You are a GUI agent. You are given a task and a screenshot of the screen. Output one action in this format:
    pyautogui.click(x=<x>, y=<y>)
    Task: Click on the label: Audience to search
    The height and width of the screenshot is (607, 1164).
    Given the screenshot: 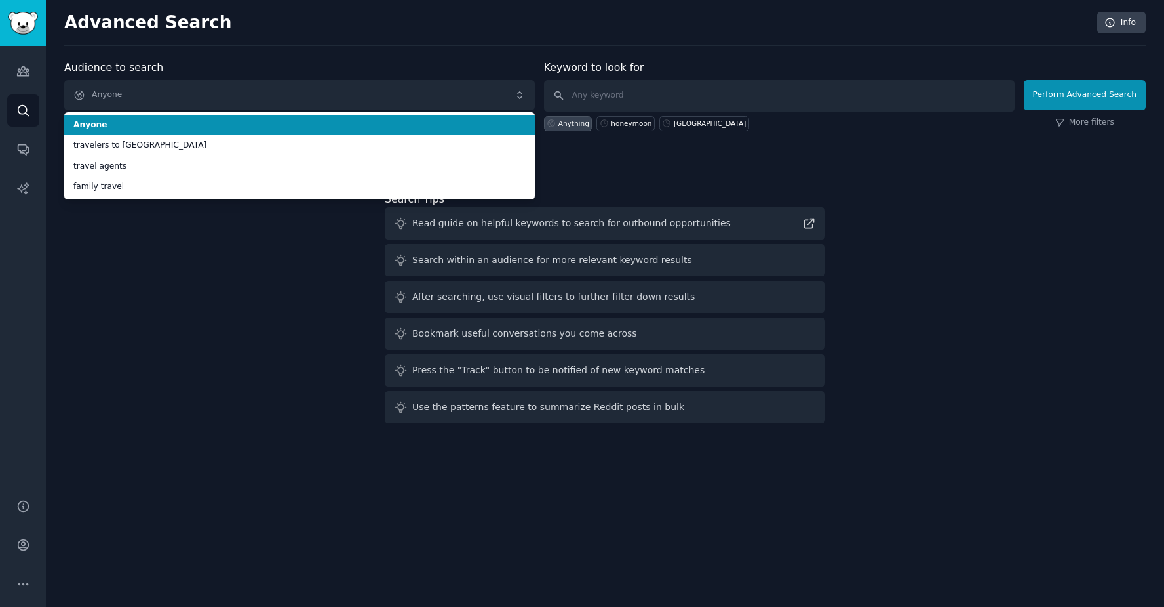 What is the action you would take?
    pyautogui.click(x=113, y=67)
    